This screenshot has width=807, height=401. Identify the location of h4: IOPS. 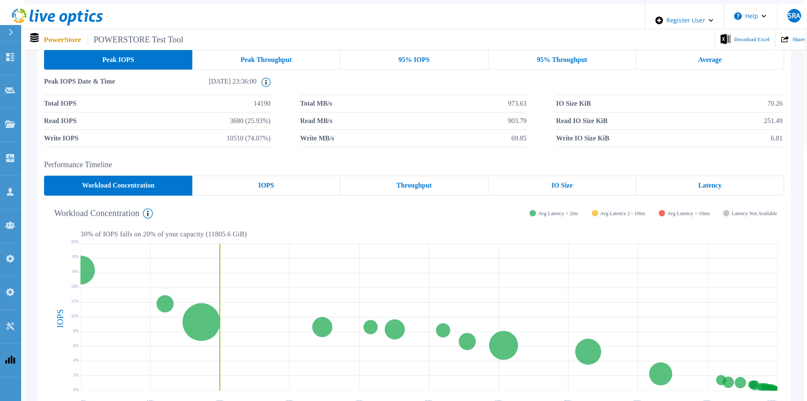
(60, 318).